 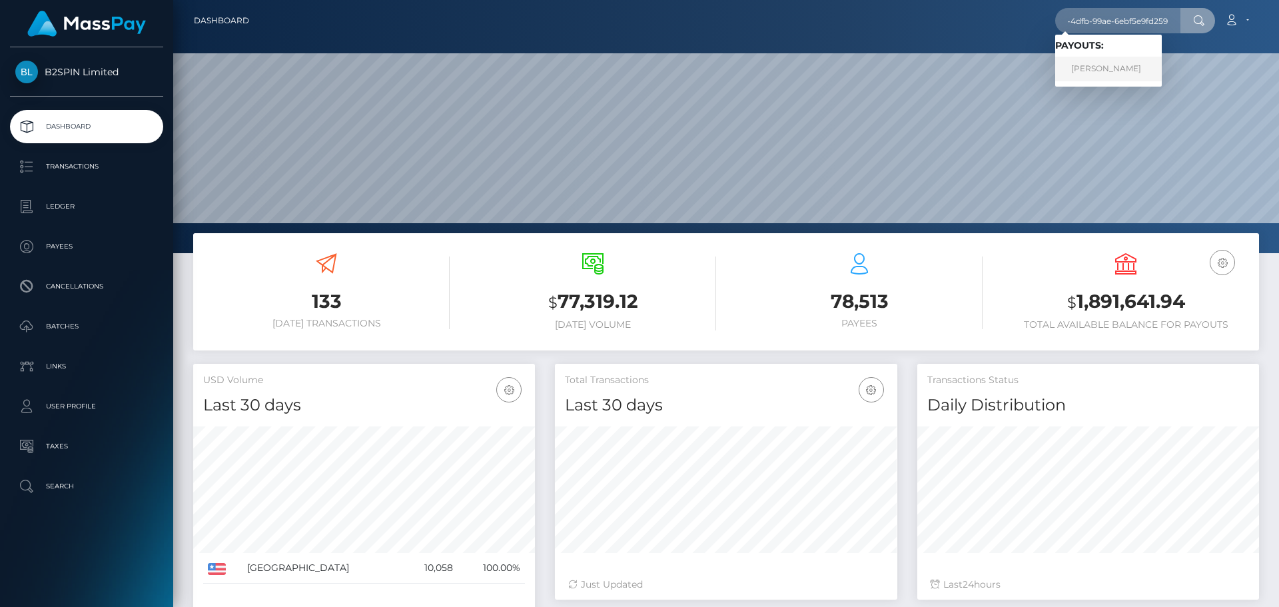 I want to click on h4: Daily Distribution, so click(x=1087, y=405).